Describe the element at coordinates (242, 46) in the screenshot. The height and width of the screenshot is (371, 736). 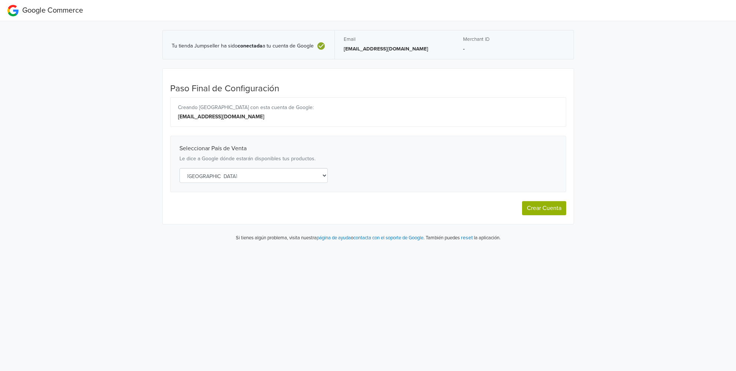
I see `span: Tu tienda Jumpseller ha sido a tu cuenta de Google` at that location.